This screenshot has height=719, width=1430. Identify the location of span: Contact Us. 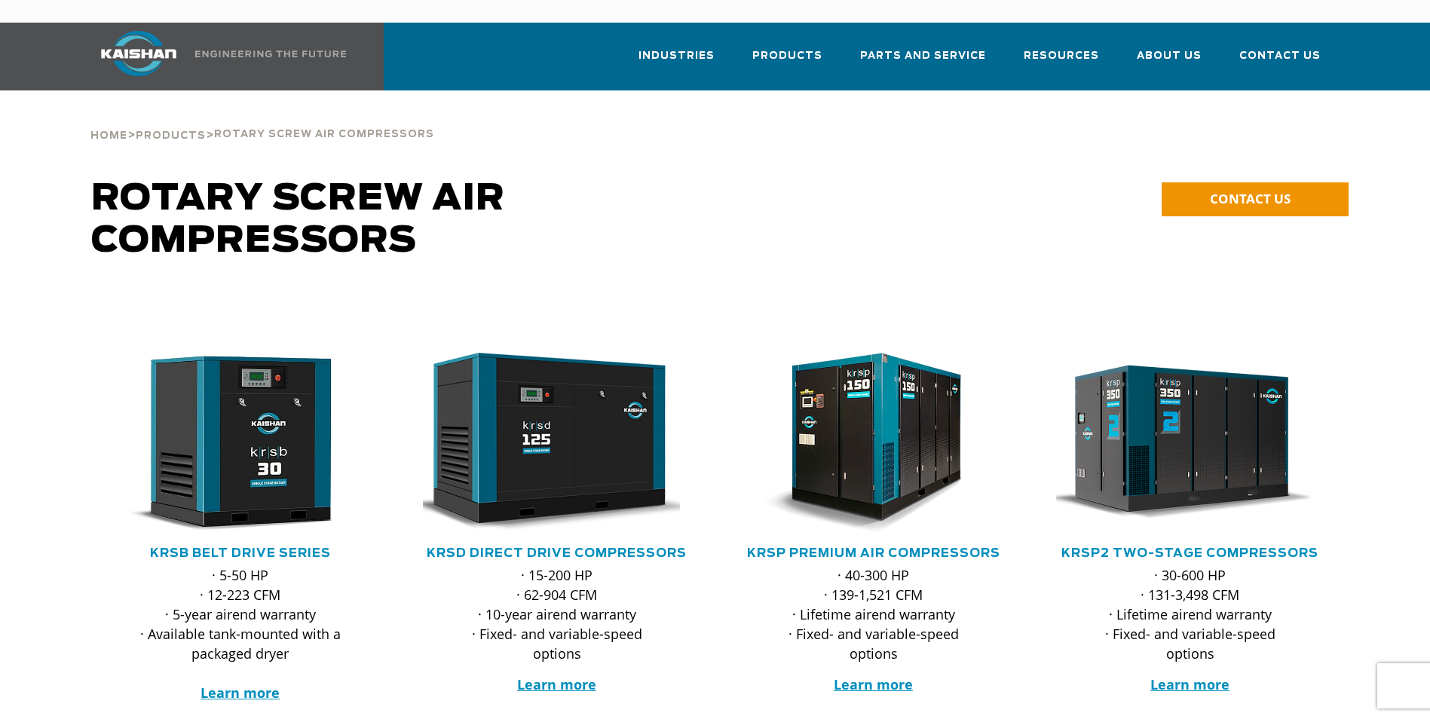
(1280, 56).